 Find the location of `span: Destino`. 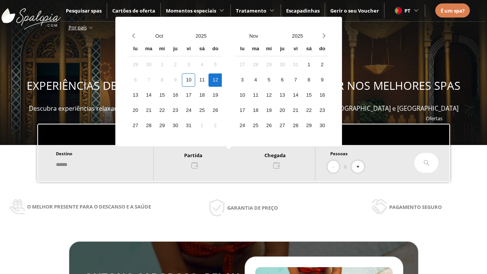

span: Destino is located at coordinates (64, 153).